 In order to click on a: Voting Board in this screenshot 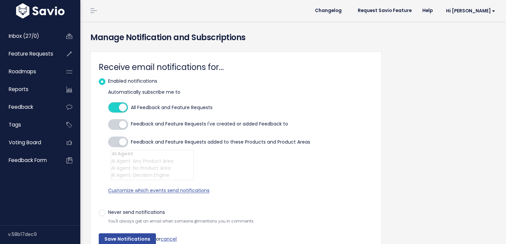, I will do `click(28, 143)`.